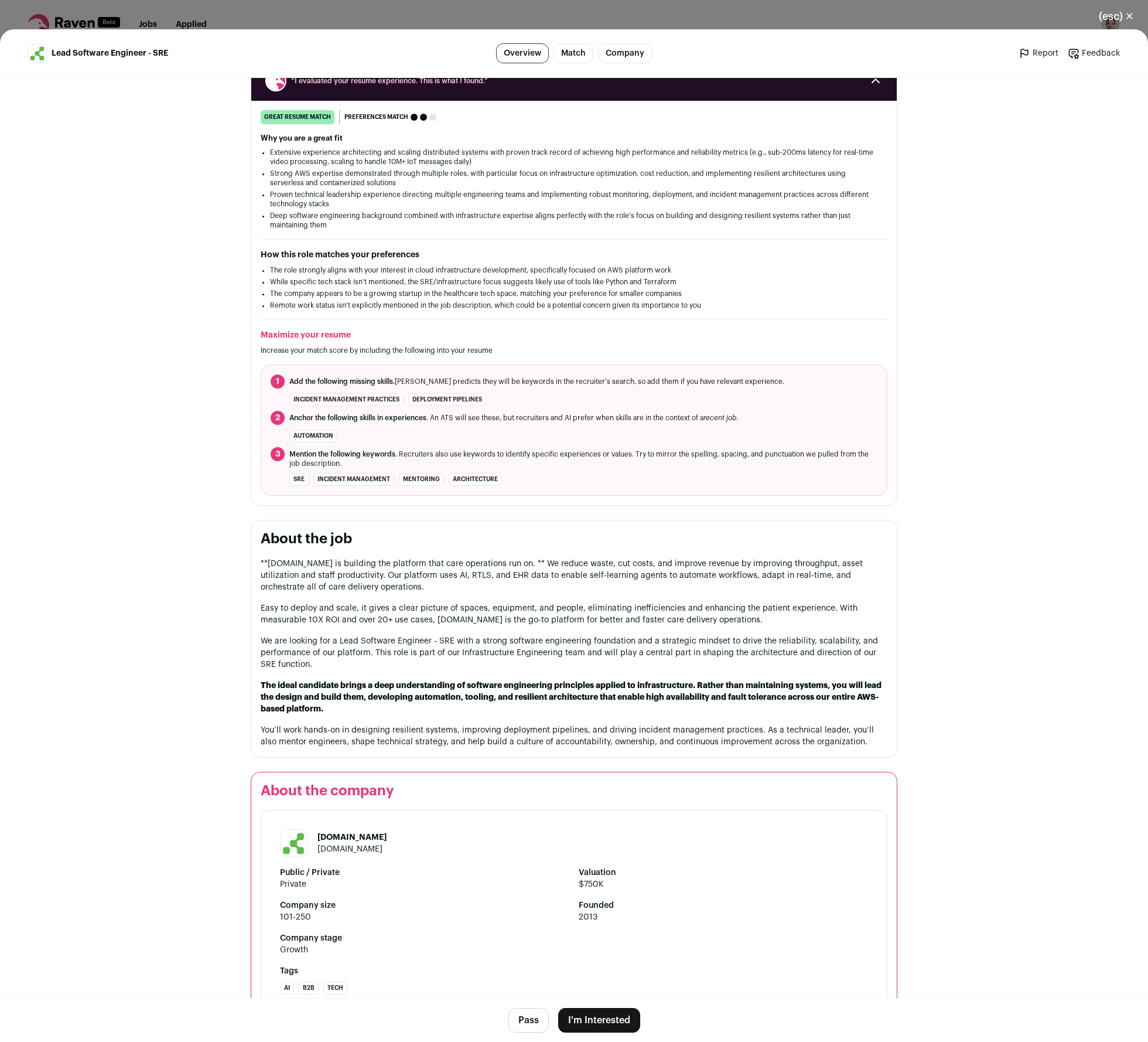 This screenshot has height=1042, width=1148. I want to click on span: “I evaluated your resume experience. This is what I found.”, so click(574, 81).